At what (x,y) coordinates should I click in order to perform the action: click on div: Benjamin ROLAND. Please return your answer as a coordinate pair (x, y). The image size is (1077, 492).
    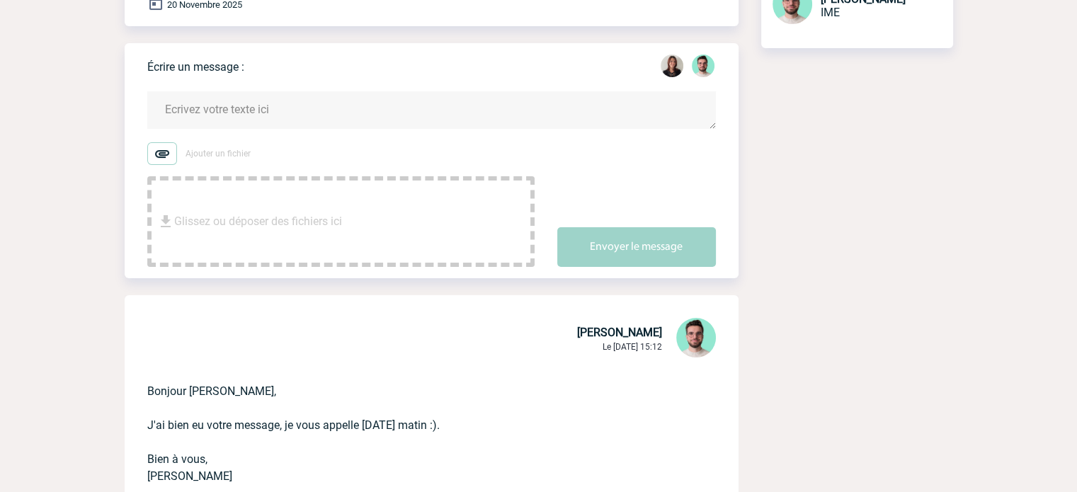
    Looking at the image, I should click on (703, 67).